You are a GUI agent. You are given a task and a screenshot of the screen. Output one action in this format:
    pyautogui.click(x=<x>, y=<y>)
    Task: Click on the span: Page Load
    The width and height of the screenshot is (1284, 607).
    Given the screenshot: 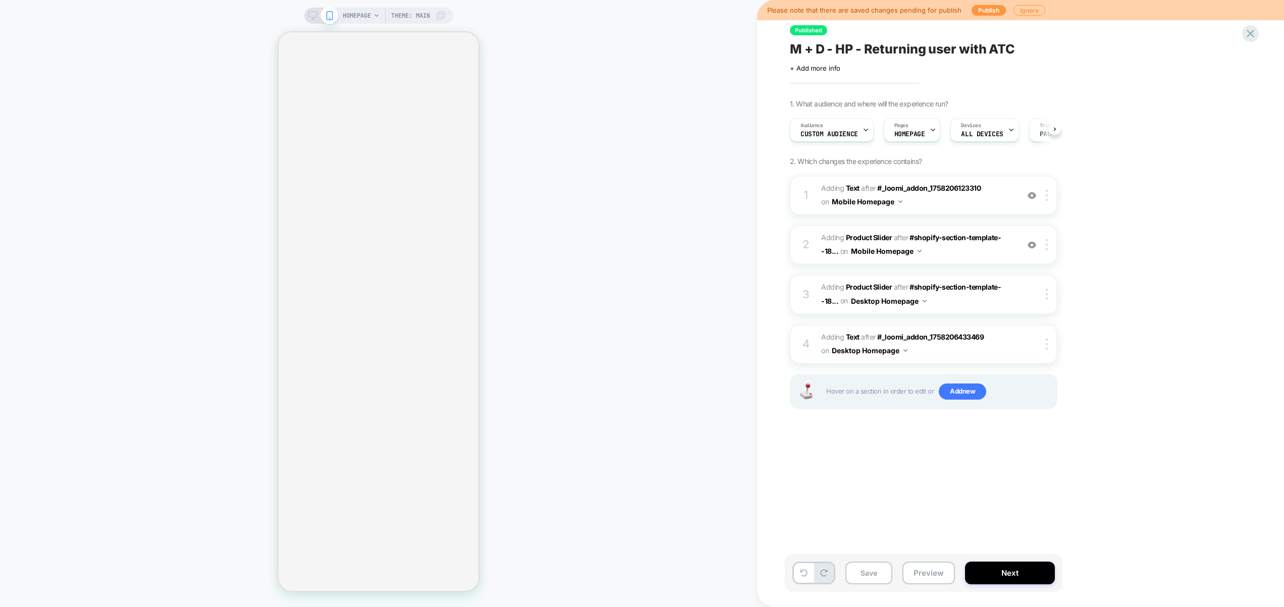 What is the action you would take?
    pyautogui.click(x=1057, y=134)
    